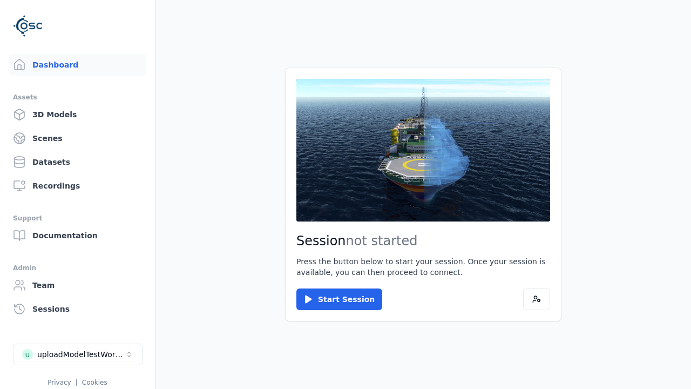  Describe the element at coordinates (77, 235) in the screenshot. I see `a: Documentation` at that location.